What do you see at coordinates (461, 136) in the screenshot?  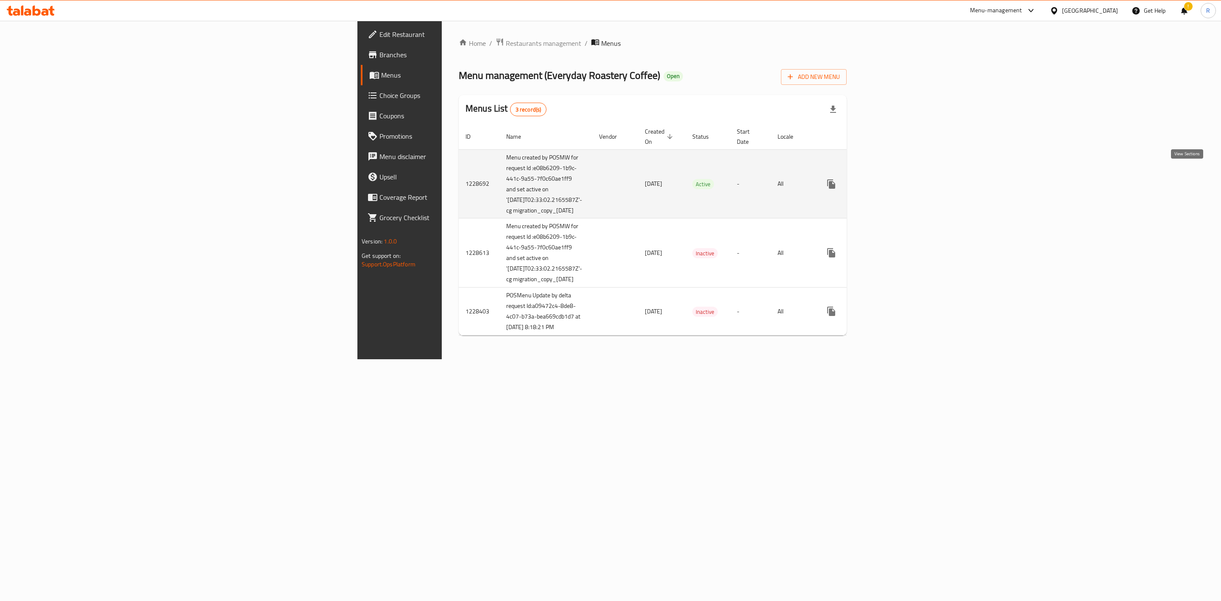 I see `a: Promotions` at bounding box center [461, 136].